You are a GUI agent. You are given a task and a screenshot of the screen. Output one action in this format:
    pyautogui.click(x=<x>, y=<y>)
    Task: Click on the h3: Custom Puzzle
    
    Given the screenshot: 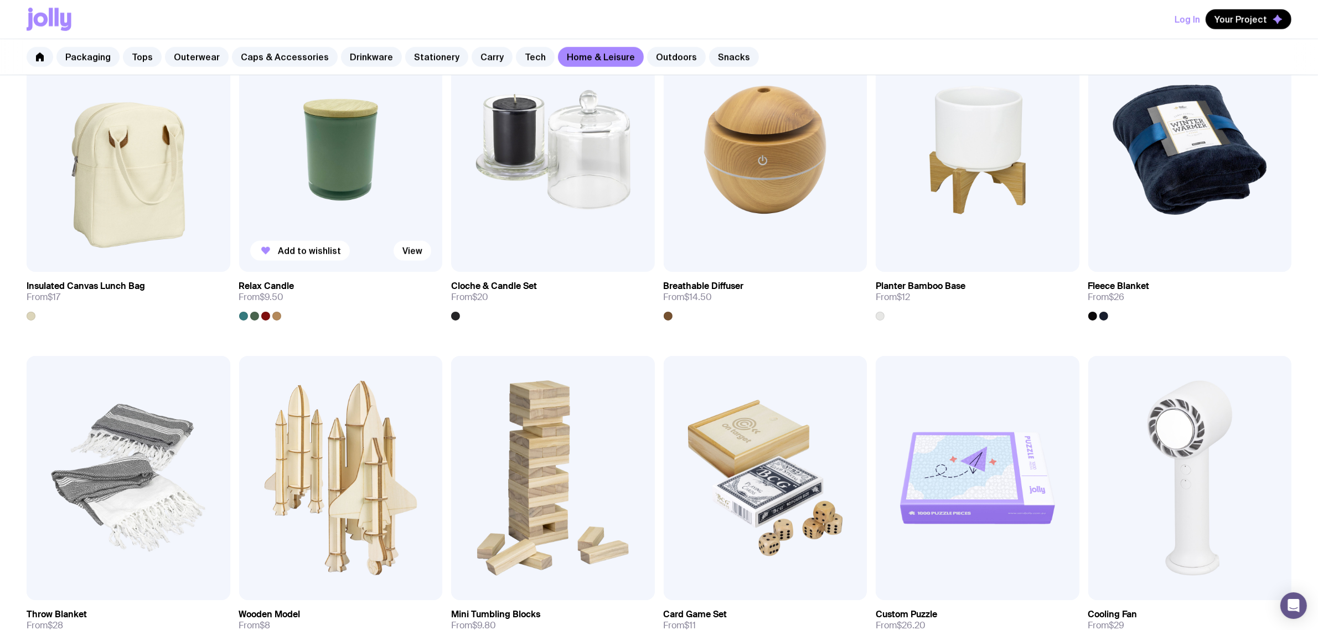 What is the action you would take?
    pyautogui.click(x=906, y=615)
    